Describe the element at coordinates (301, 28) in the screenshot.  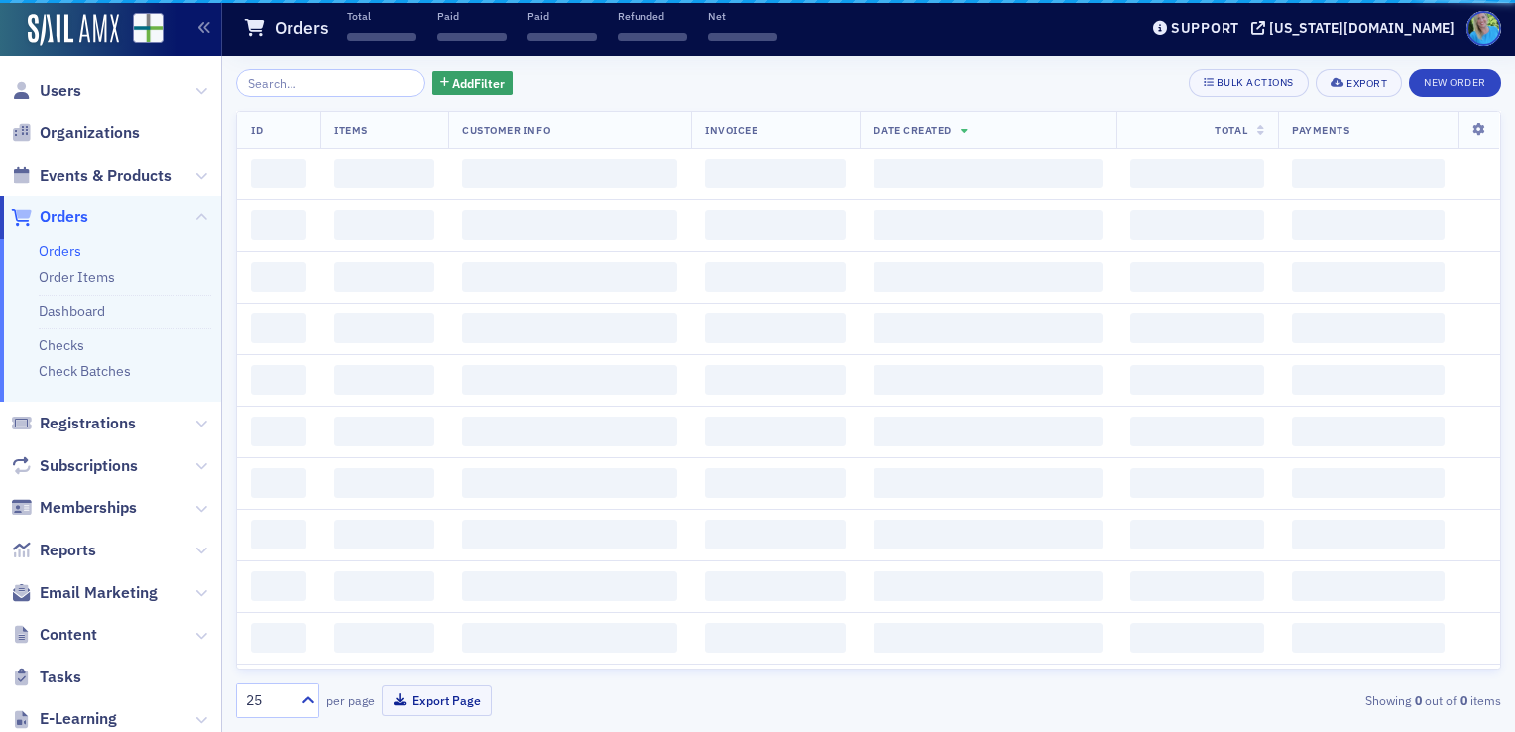
I see `h1: Orders` at that location.